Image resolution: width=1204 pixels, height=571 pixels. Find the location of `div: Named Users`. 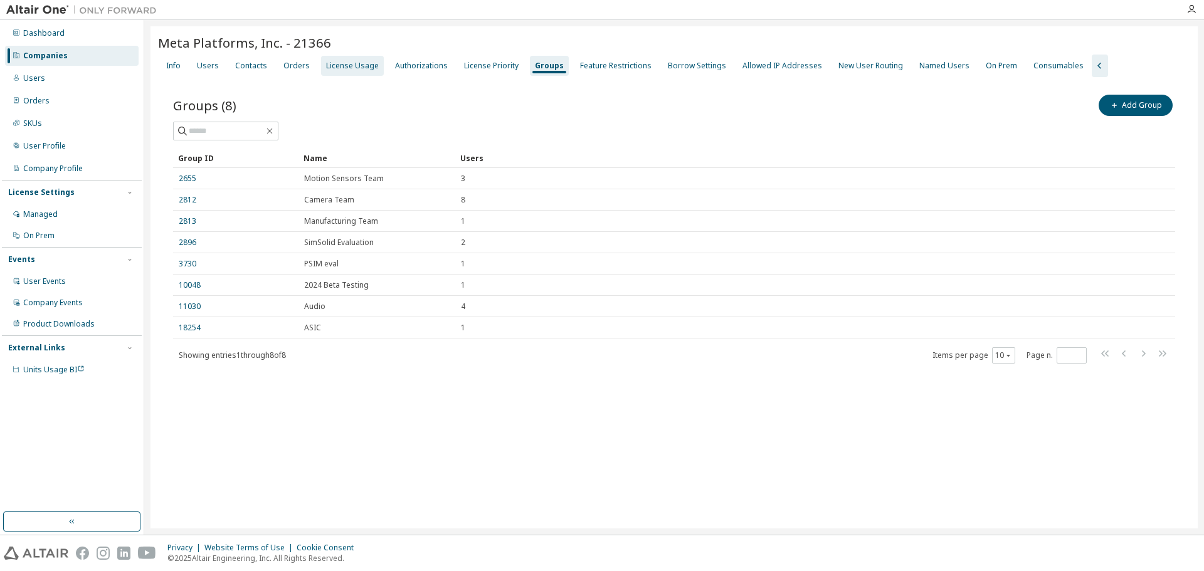

div: Named Users is located at coordinates (945, 66).